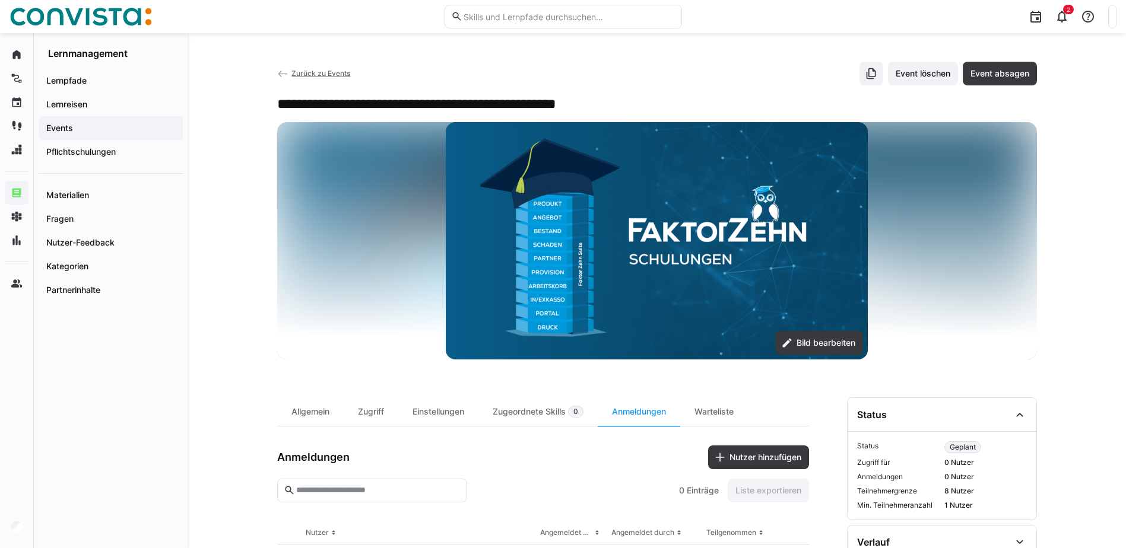  What do you see at coordinates (819, 343) in the screenshot?
I see `button: Bild bearbeiten` at bounding box center [819, 343].